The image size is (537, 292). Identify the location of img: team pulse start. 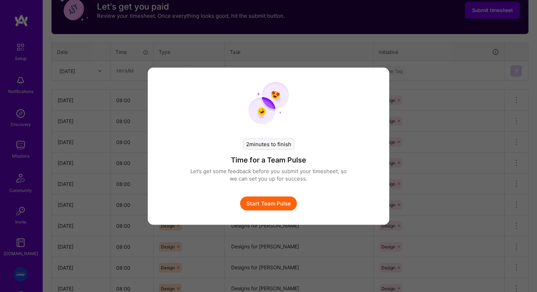
(268, 103).